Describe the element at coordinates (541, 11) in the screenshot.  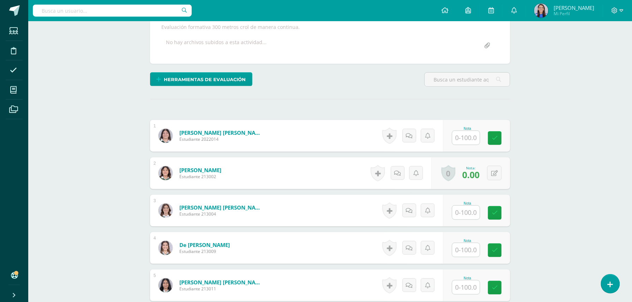
I see `img: 3d70f17ef4b2b623f96d6e7588ec7881.png` at that location.